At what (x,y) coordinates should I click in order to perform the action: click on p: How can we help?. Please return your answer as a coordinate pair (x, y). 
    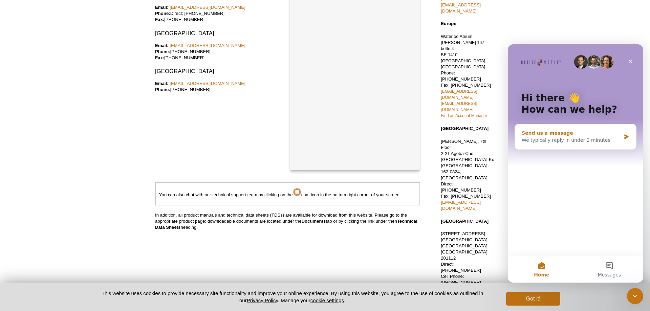
    Looking at the image, I should click on (68, 65).